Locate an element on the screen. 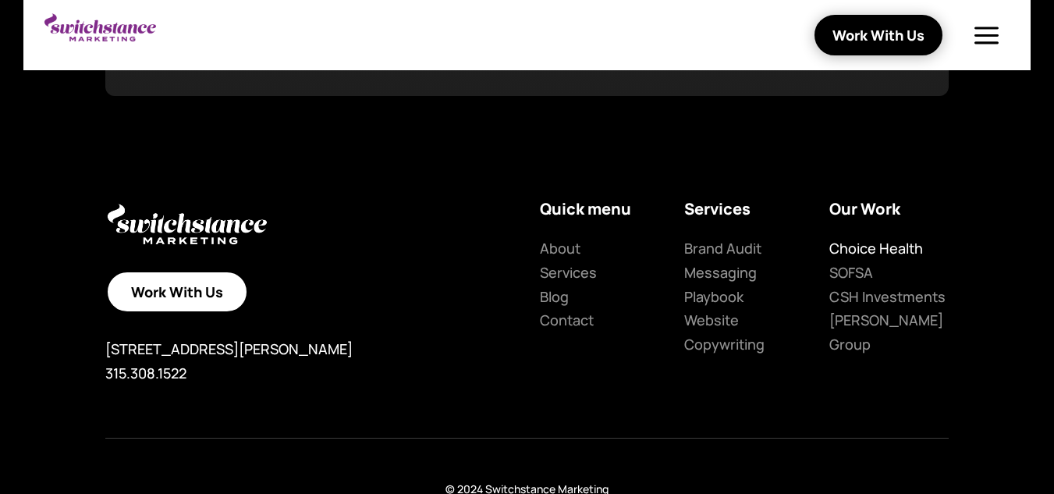 The height and width of the screenshot is (494, 1054). h3: Our Work is located at coordinates (889, 213).